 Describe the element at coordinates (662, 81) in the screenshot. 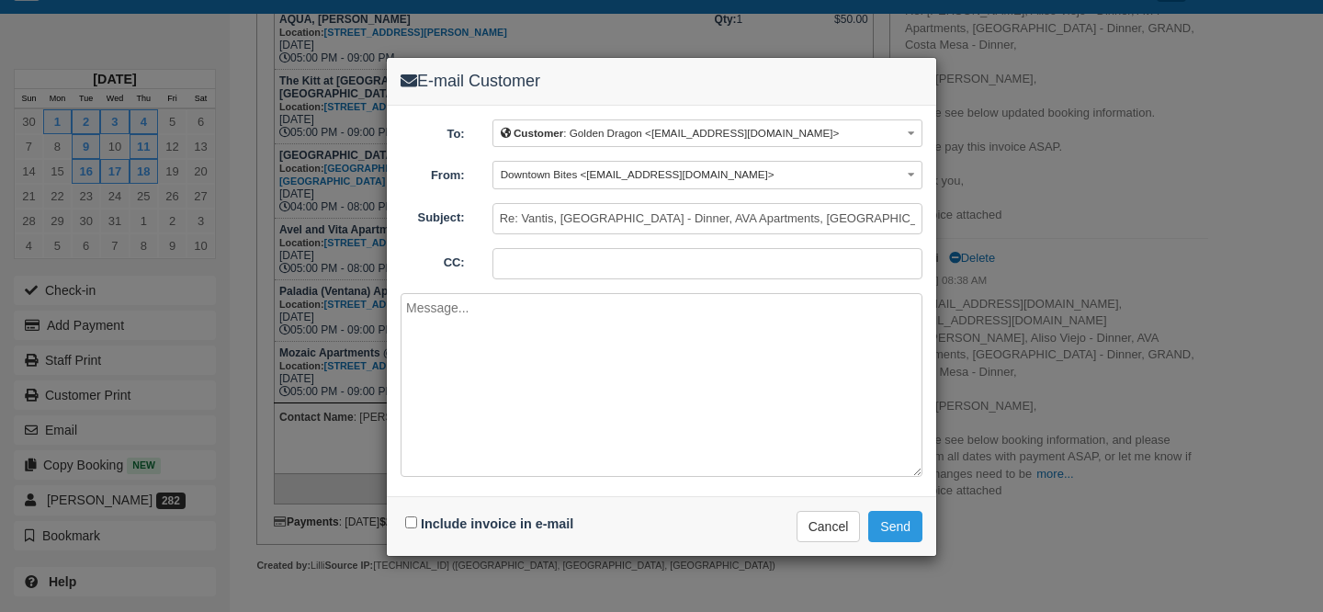

I see `h4: E-mail Customer` at that location.